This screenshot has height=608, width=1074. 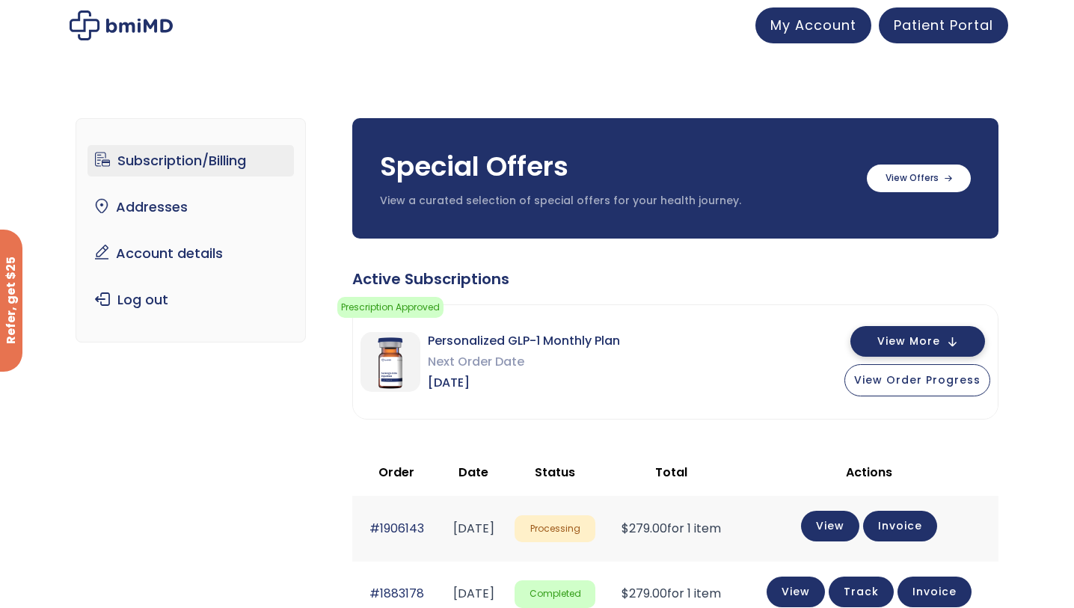 What do you see at coordinates (523, 341) in the screenshot?
I see `span: Personalized GLP-1 Monthly Plan` at bounding box center [523, 341].